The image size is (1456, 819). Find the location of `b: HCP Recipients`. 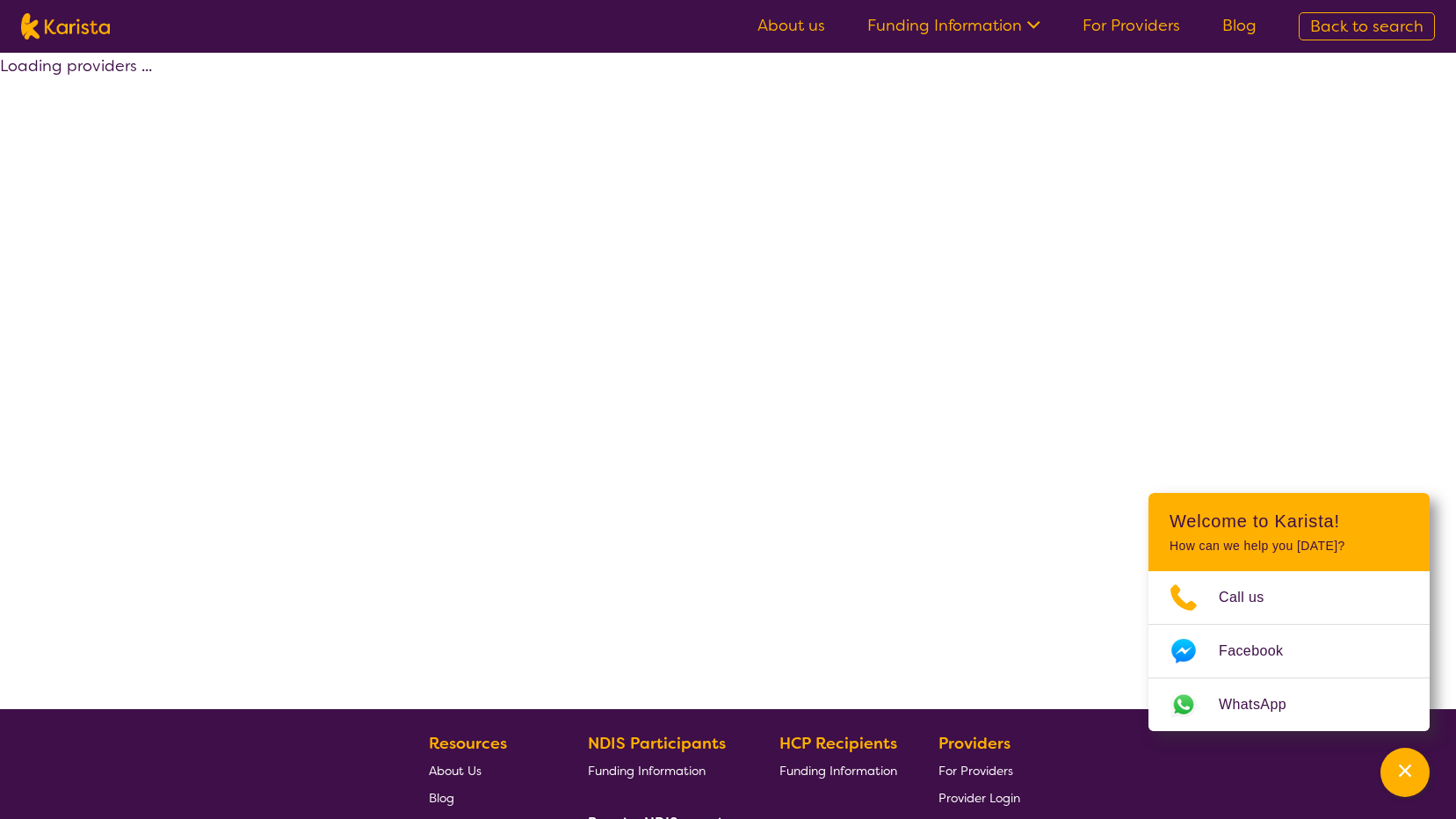

b: HCP Recipients is located at coordinates (838, 743).